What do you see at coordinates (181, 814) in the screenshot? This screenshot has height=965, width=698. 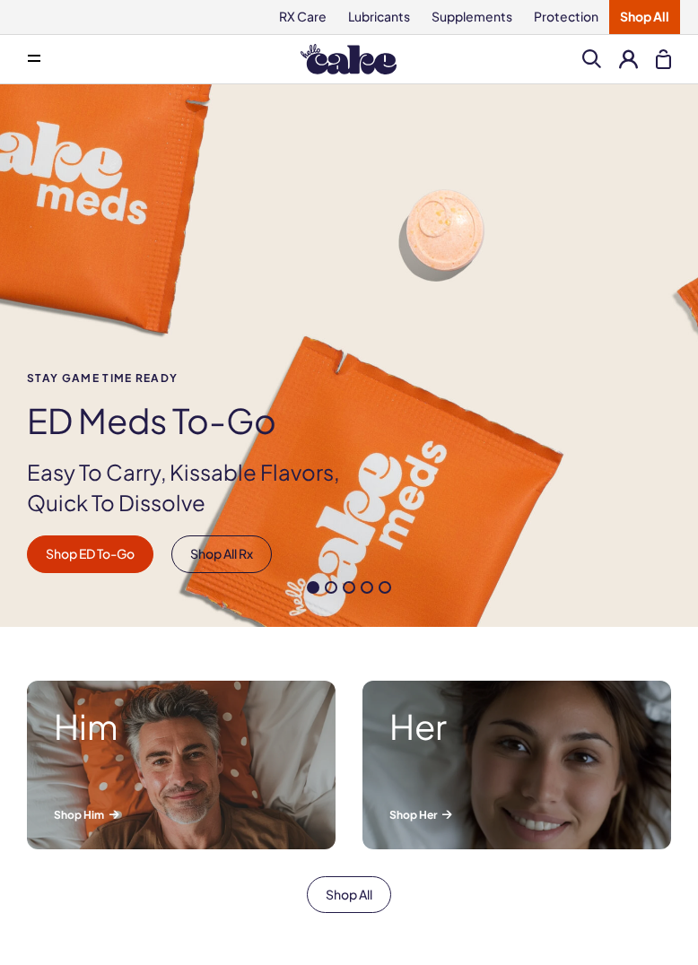 I see `p: Shop Him` at bounding box center [181, 814].